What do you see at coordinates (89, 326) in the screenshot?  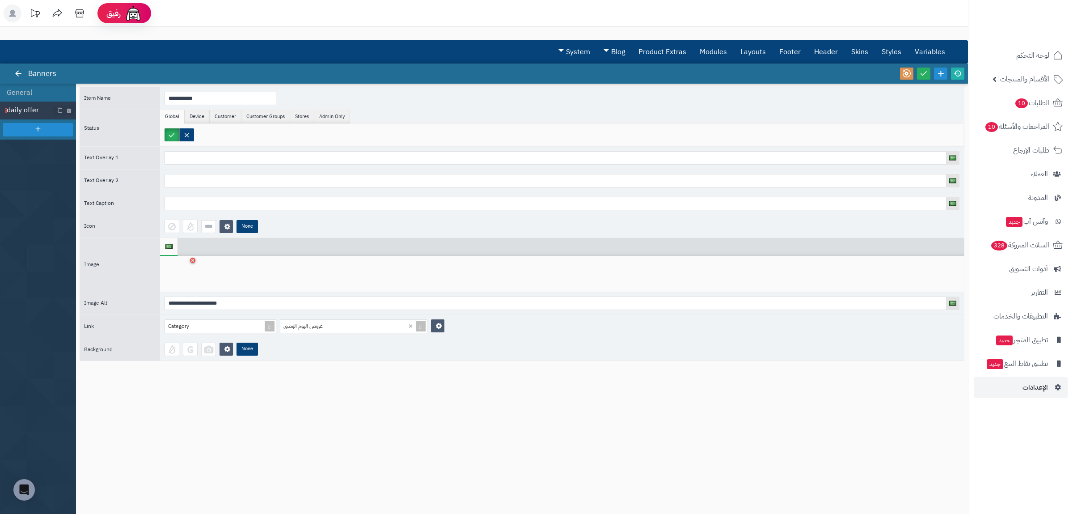 I see `span: Link` at bounding box center [89, 326].